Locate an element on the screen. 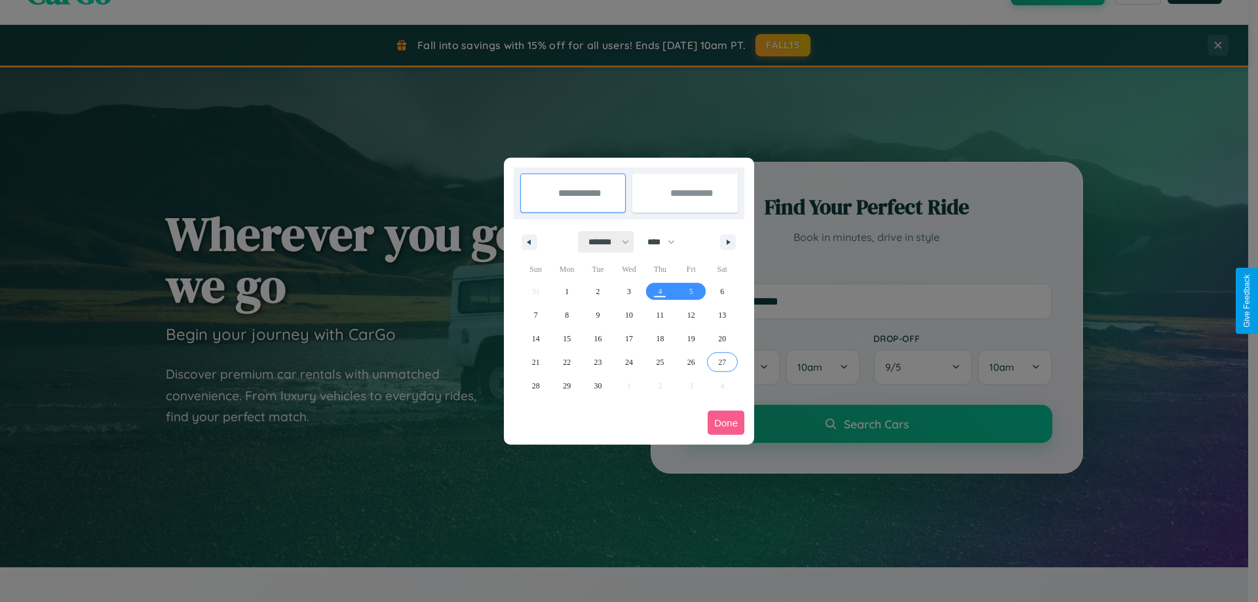 The height and width of the screenshot is (602, 1258). button: 4 is located at coordinates (660, 292).